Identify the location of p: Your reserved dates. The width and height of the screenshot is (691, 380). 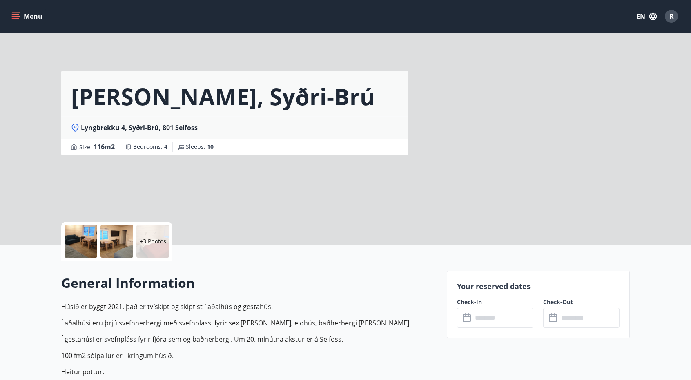
(538, 287).